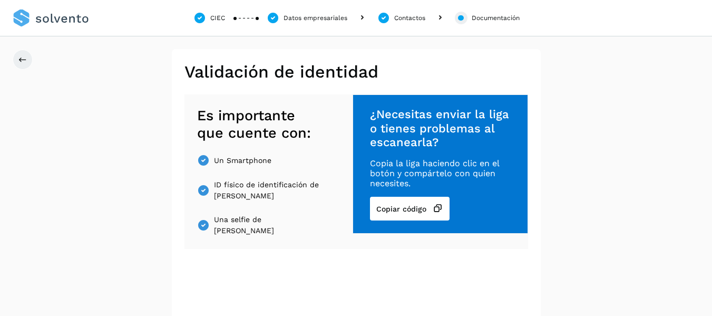 The image size is (712, 316). What do you see at coordinates (260, 124) in the screenshot?
I see `span: Es importante que cuente con:` at bounding box center [260, 124].